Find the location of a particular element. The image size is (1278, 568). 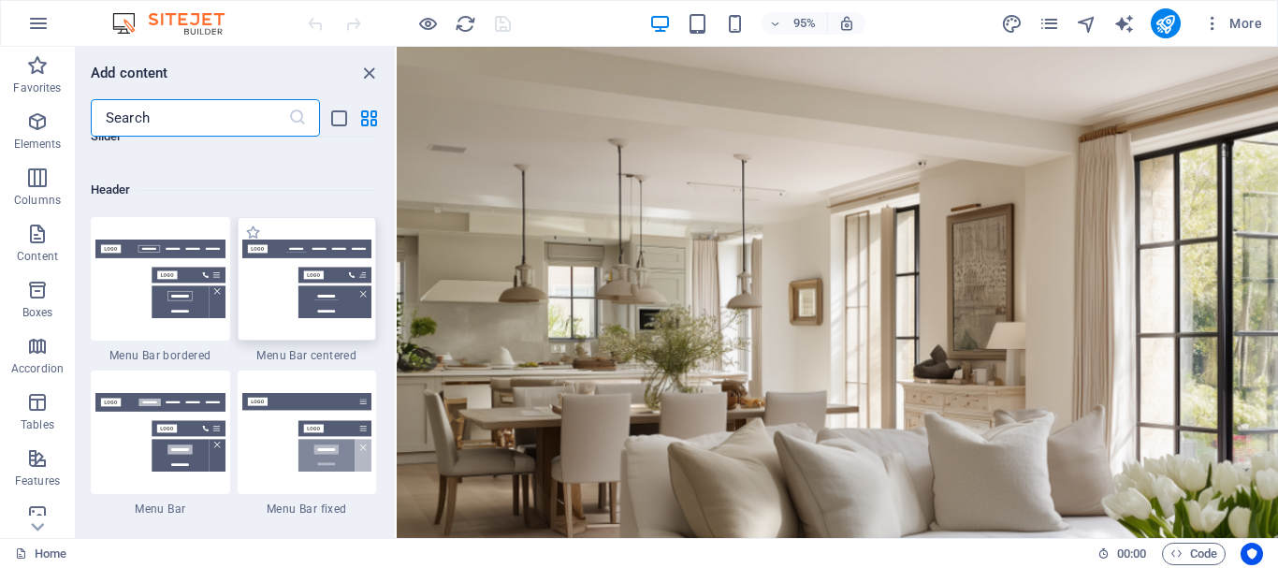

img: menu-bar-fixed.svg is located at coordinates (307, 432).